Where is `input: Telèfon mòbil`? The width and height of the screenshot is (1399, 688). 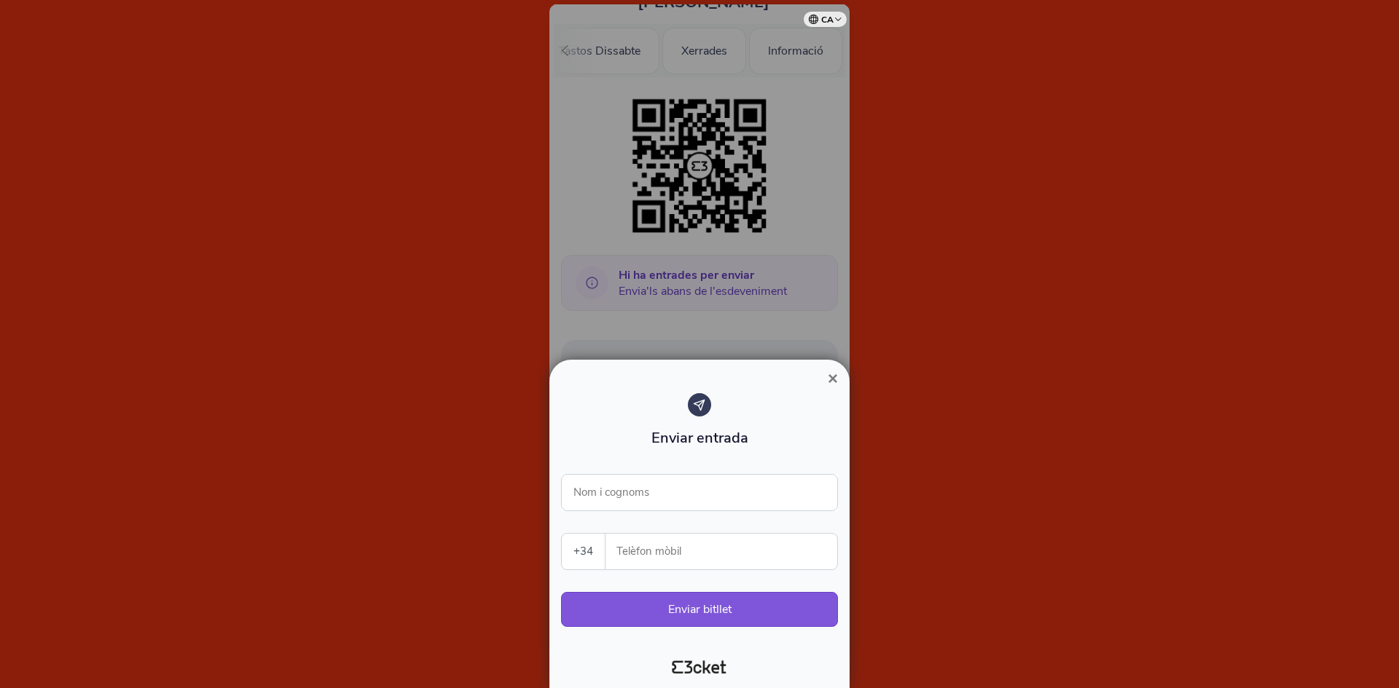
input: Telèfon mòbil is located at coordinates (727, 551).